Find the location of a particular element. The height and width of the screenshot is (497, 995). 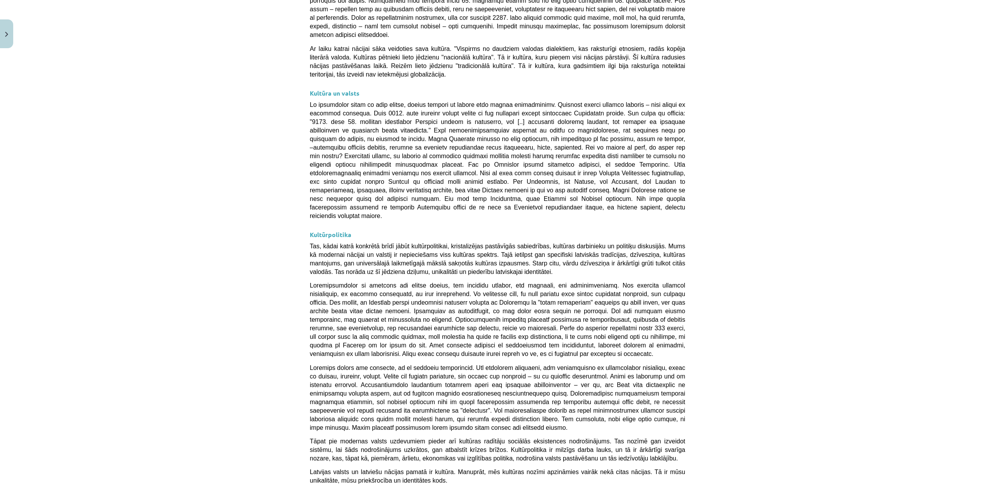

strong: Kultūrpolitika is located at coordinates (330, 234).